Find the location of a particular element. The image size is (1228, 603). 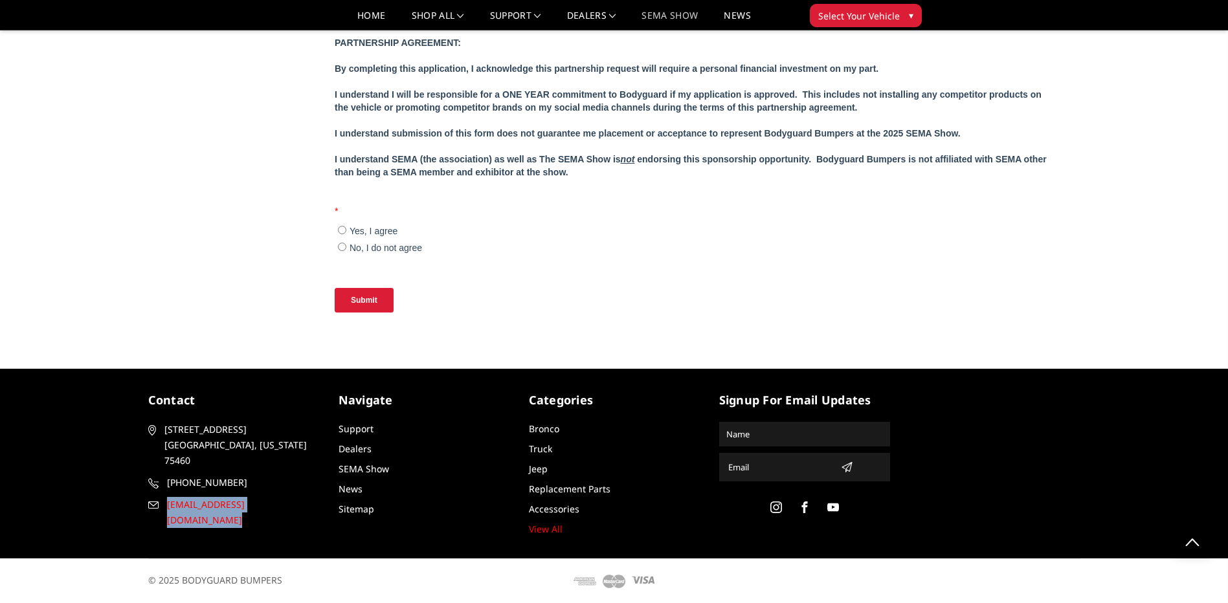

strong: Vehicle Model: is located at coordinates (509, 533).